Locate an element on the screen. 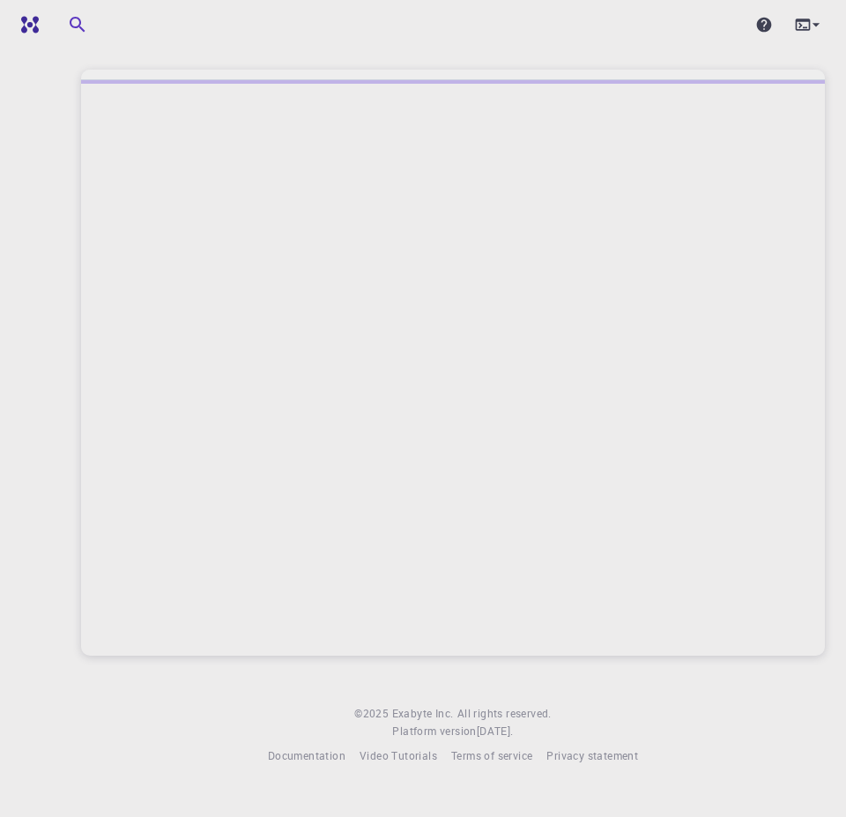 Image resolution: width=846 pixels, height=817 pixels. span: Platform version is located at coordinates (434, 731).